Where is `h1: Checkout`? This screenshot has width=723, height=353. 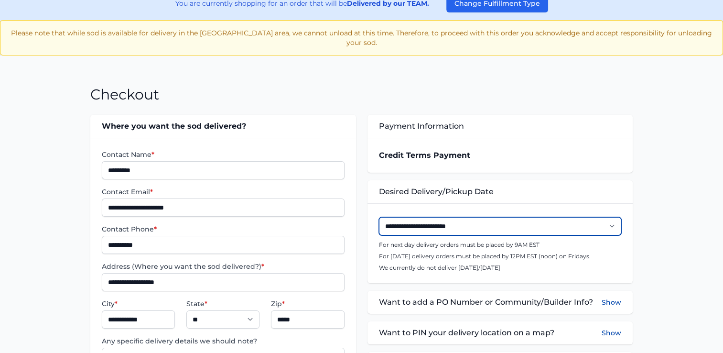
h1: Checkout is located at coordinates (125, 95).